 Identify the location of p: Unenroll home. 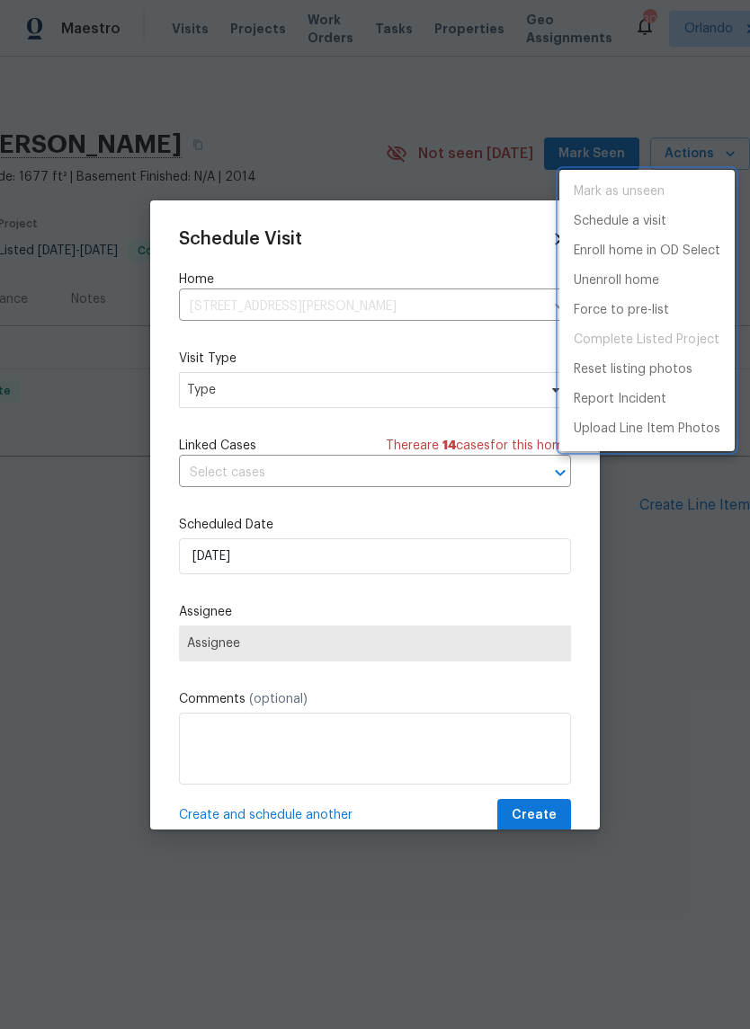
(616, 280).